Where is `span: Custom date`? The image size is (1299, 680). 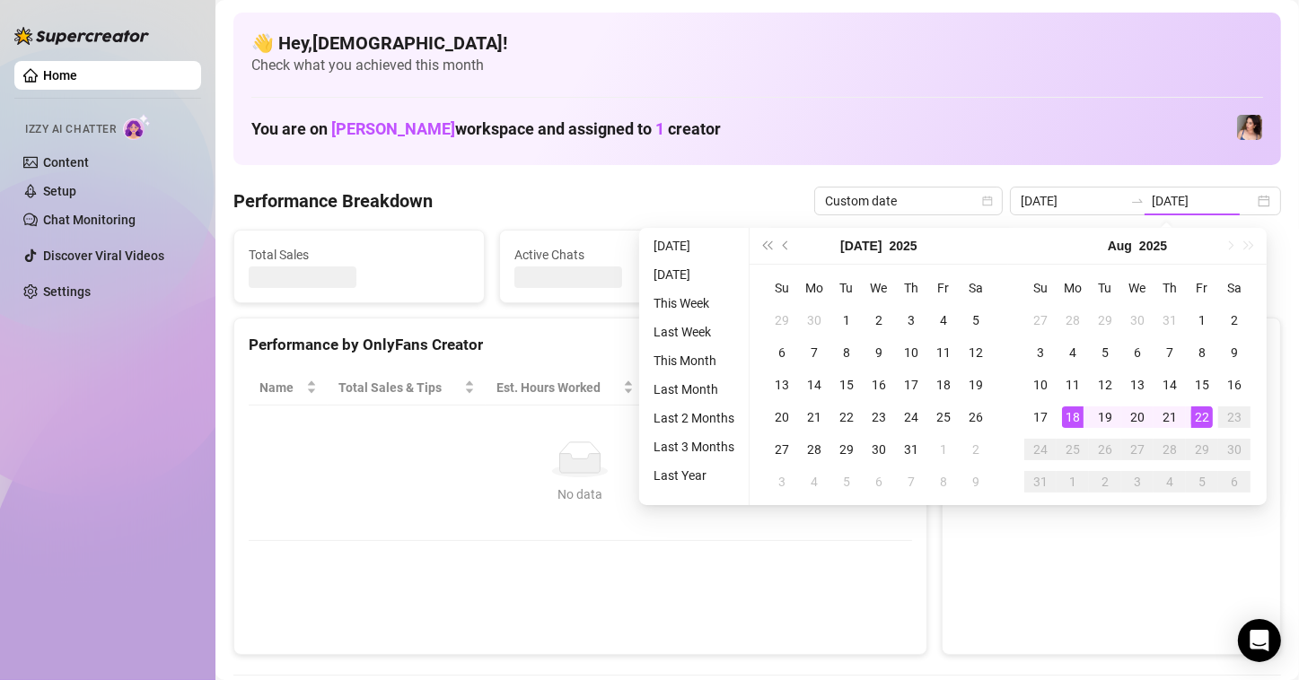 span: Custom date is located at coordinates (908, 201).